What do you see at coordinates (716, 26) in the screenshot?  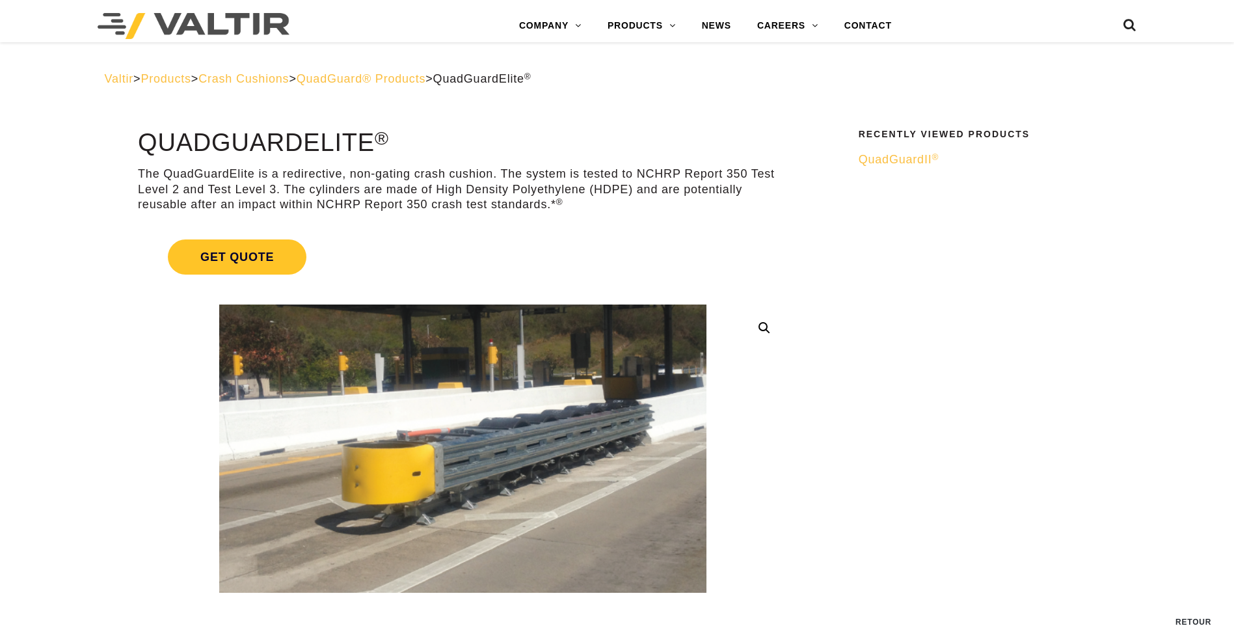 I see `a: NEWS` at bounding box center [716, 26].